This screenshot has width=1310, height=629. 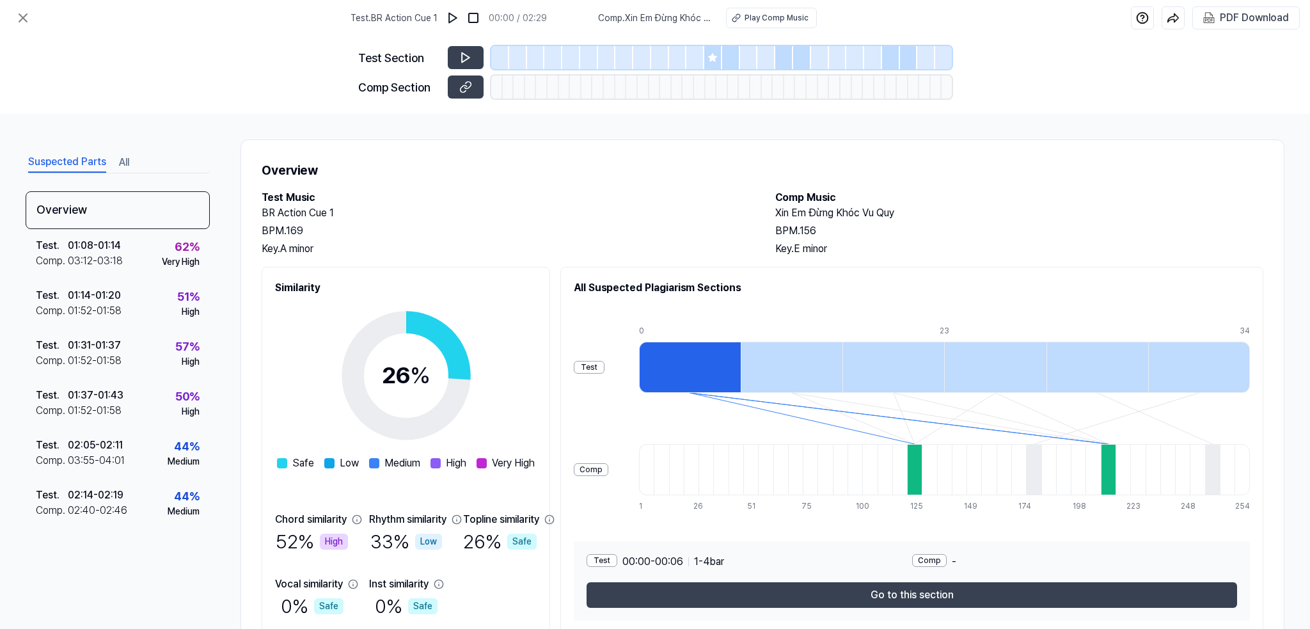 What do you see at coordinates (408, 520) in the screenshot?
I see `div: Rhythm similarity` at bounding box center [408, 520].